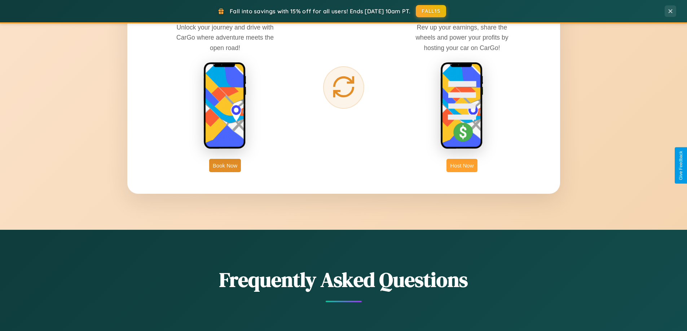 This screenshot has height=331, width=687. Describe the element at coordinates (431, 11) in the screenshot. I see `button: FALL15` at that location.